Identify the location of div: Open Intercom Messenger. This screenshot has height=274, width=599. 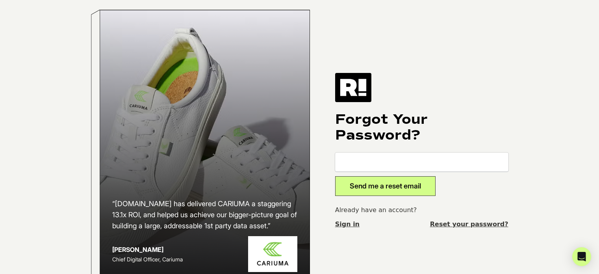
(582, 257).